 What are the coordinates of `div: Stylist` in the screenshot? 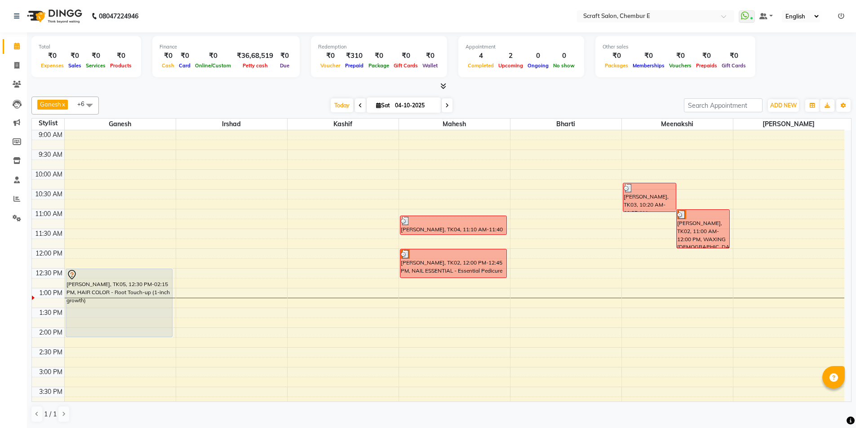 It's located at (48, 123).